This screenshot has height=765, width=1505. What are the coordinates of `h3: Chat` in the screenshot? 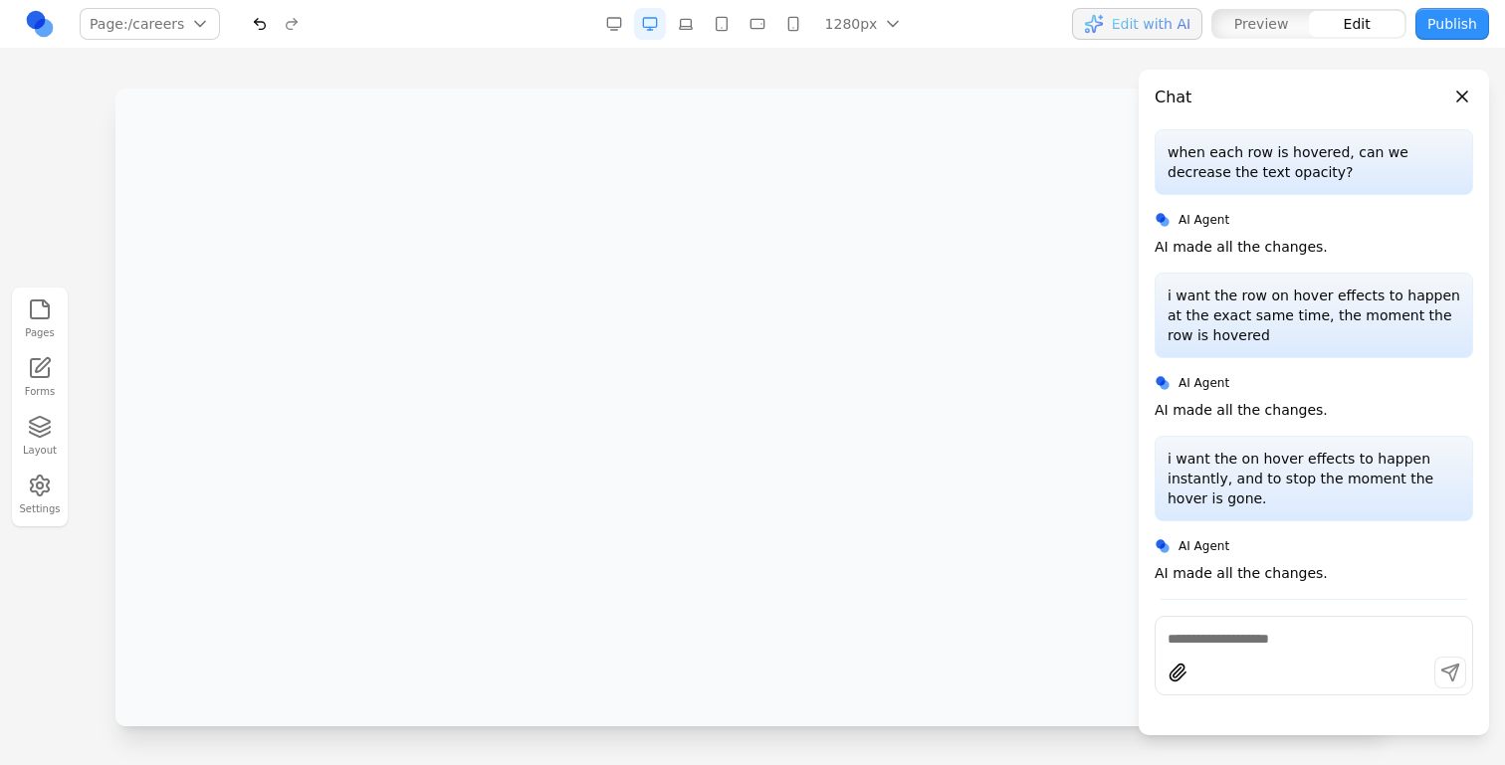 It's located at (1172, 98).